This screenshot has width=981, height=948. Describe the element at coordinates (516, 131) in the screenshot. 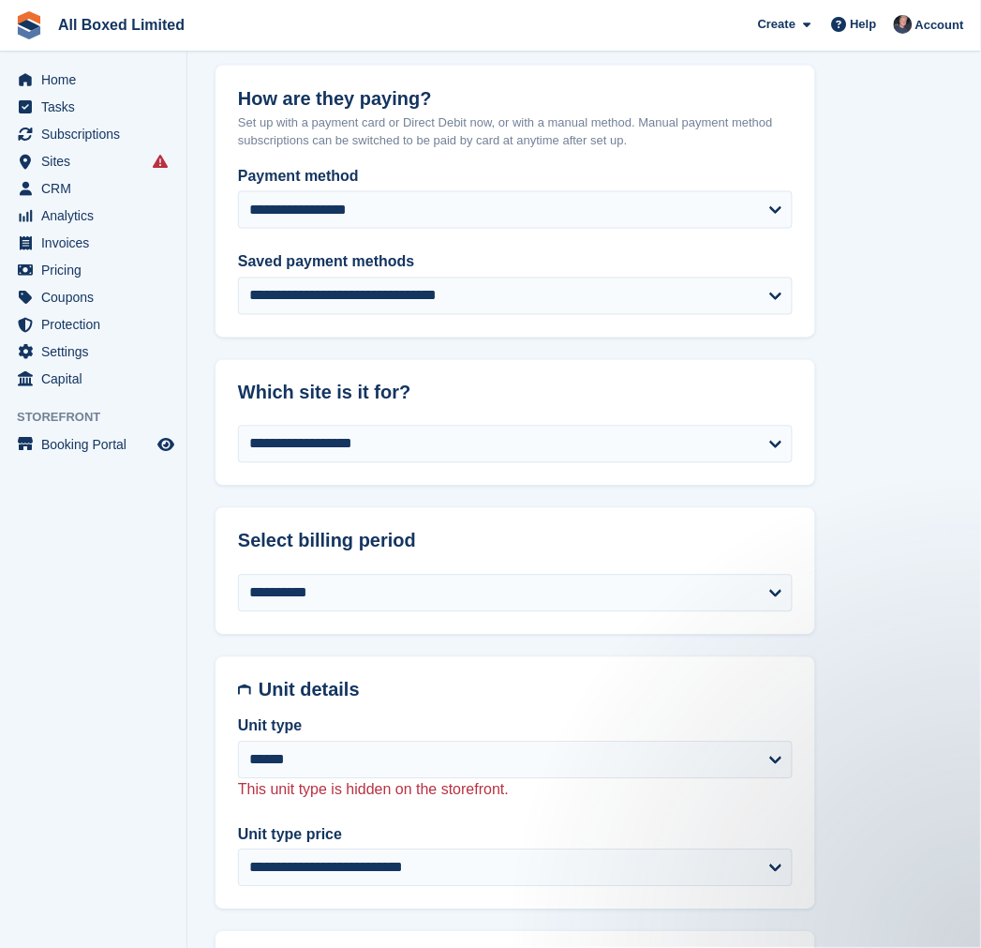

I see `p: Set up with a payment card or Direct Debit now, or with a manual method. Manual payment method su...` at that location.